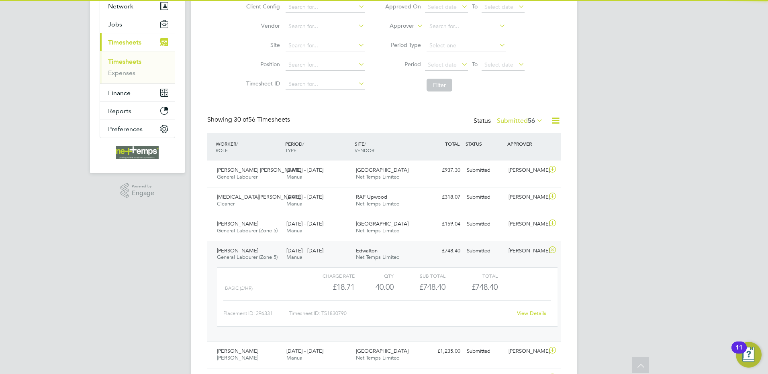  Describe the element at coordinates (471, 276) in the screenshot. I see `div: Total` at that location.